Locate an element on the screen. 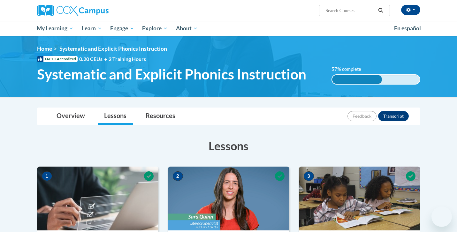 The height and width of the screenshot is (232, 457). a: Explore is located at coordinates (155, 28).